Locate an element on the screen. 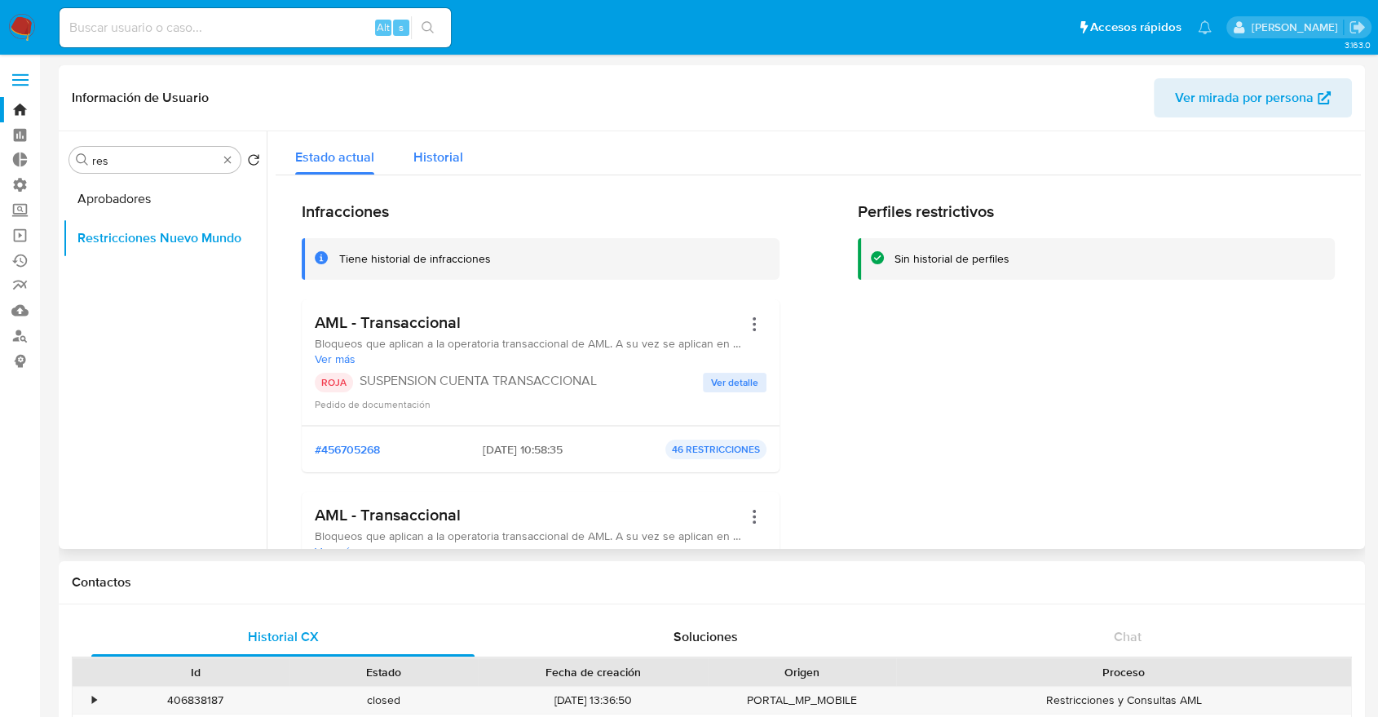  span: Historial CX is located at coordinates (283, 636).